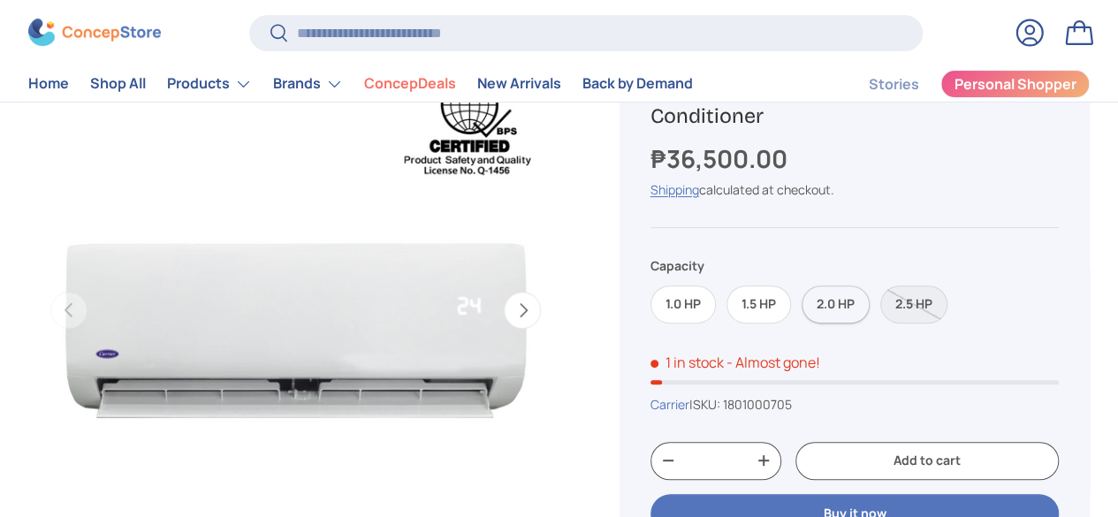 This screenshot has height=517, width=1118. I want to click on summary: Products, so click(210, 84).